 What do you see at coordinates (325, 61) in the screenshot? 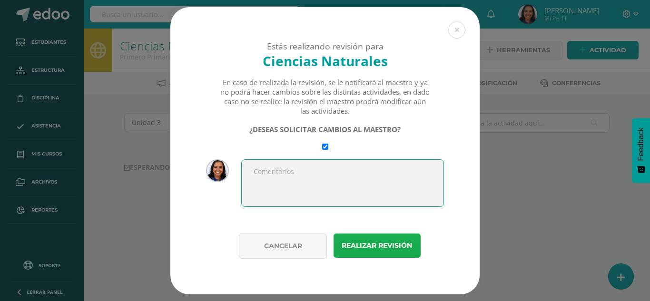
I see `strong: Ciencias Naturales` at bounding box center [325, 61].